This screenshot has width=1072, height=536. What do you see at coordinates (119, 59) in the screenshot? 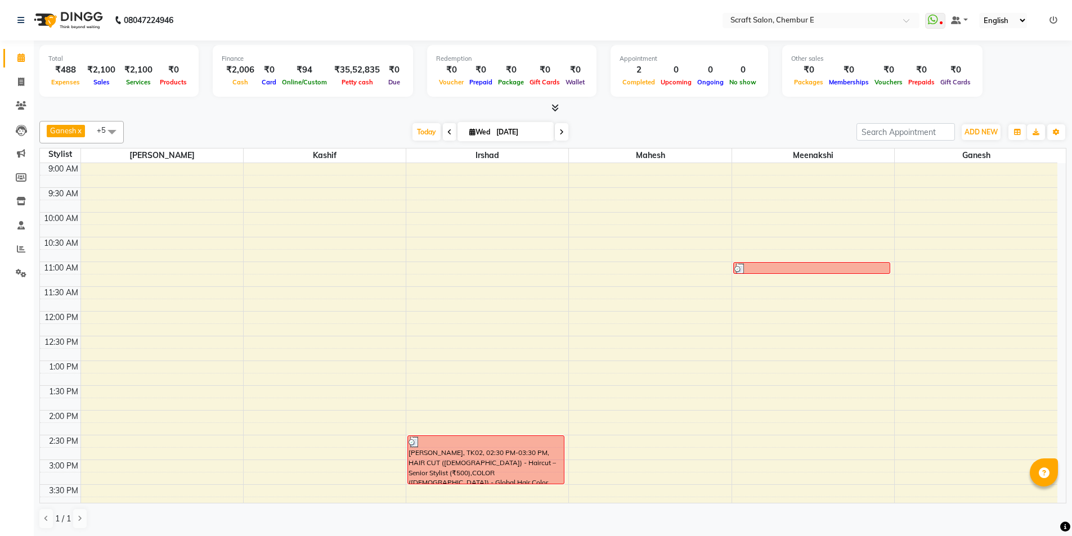
I see `div: Total` at bounding box center [119, 59].